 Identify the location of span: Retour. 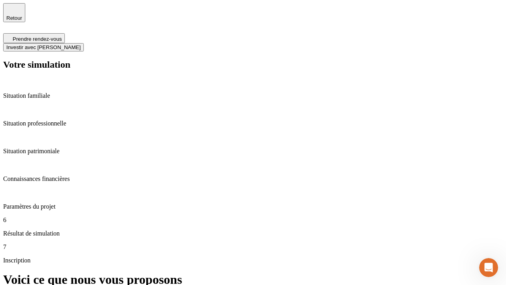
(14, 18).